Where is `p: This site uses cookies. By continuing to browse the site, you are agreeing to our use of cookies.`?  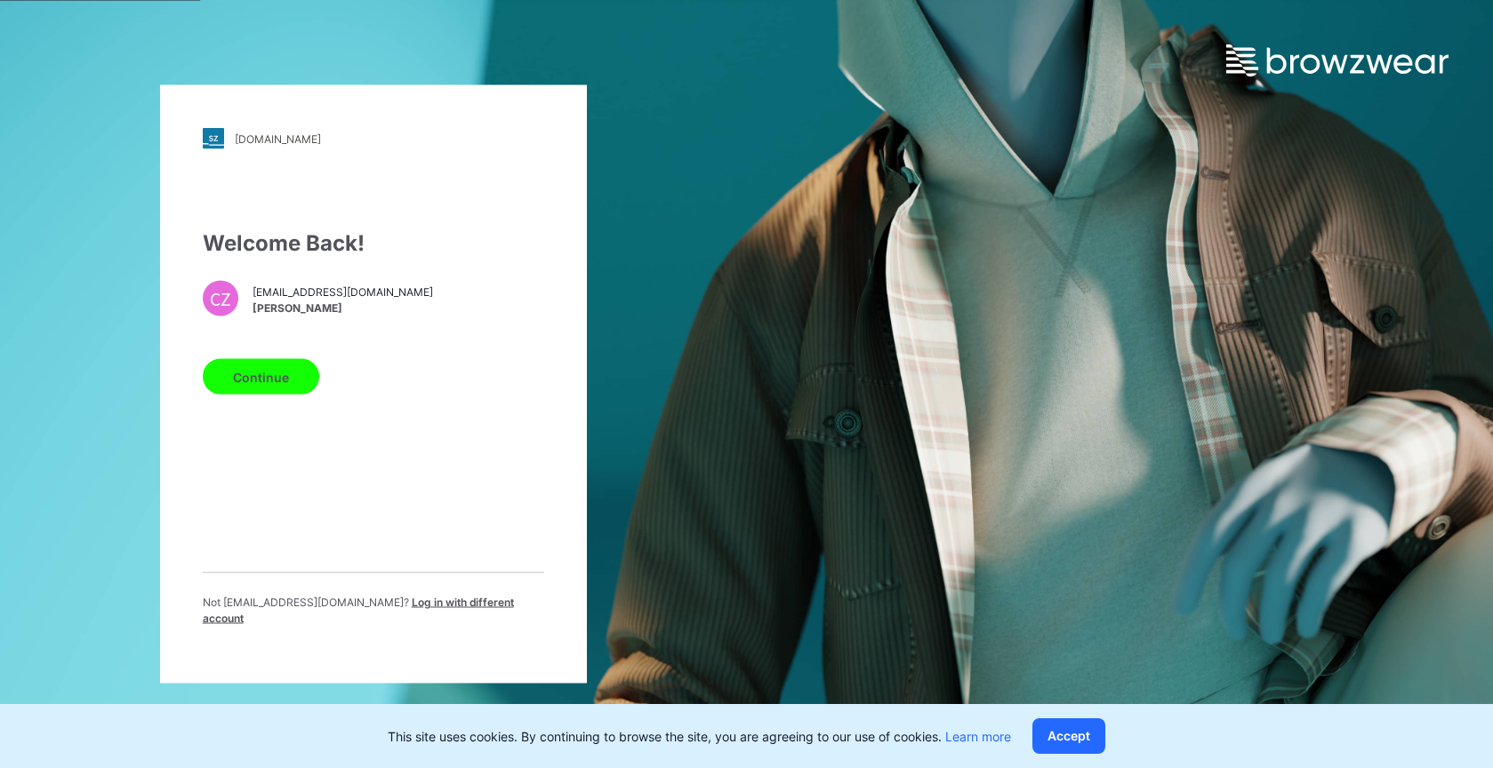 p: This site uses cookies. By continuing to browse the site, you are agreeing to our use of cookies. is located at coordinates (699, 736).